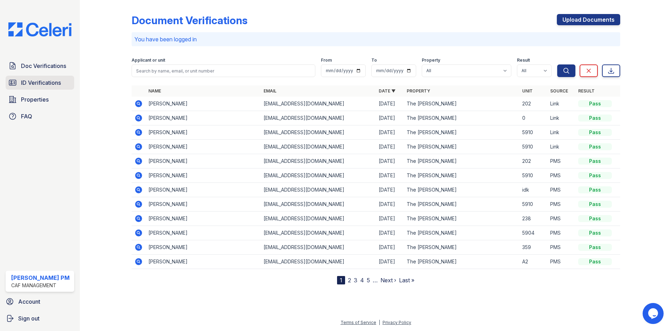 The width and height of the screenshot is (672, 331). What do you see at coordinates (397, 322) in the screenshot?
I see `a: Privacy Policy` at bounding box center [397, 322].